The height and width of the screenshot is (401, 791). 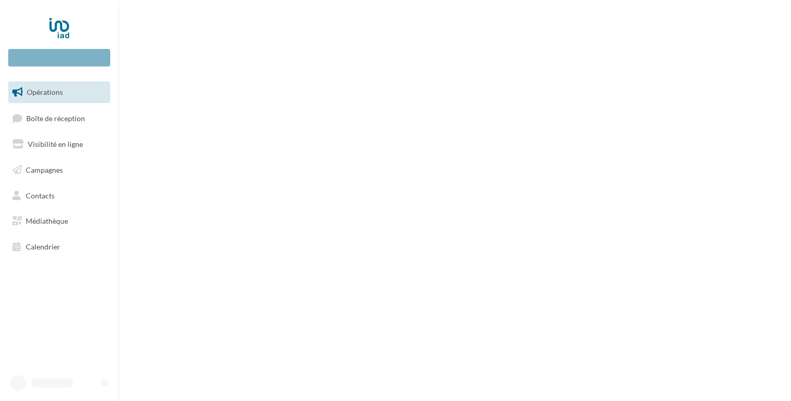 What do you see at coordinates (55, 144) in the screenshot?
I see `span: Visibilité en ligne` at bounding box center [55, 144].